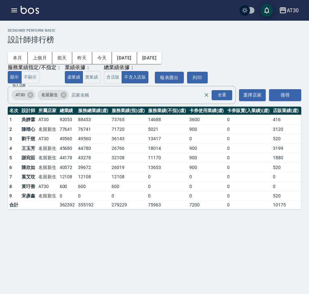  Describe the element at coordinates (129, 139) in the screenshot. I see `td: 36143` at that location.